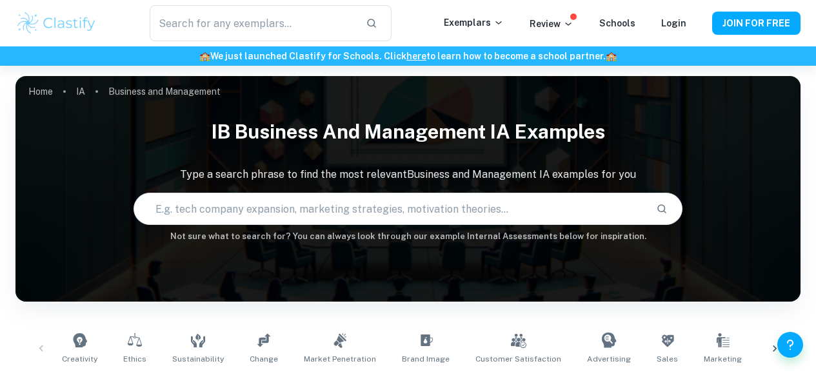 The height and width of the screenshot is (377, 816). Describe the element at coordinates (264, 359) in the screenshot. I see `span: Change` at that location.